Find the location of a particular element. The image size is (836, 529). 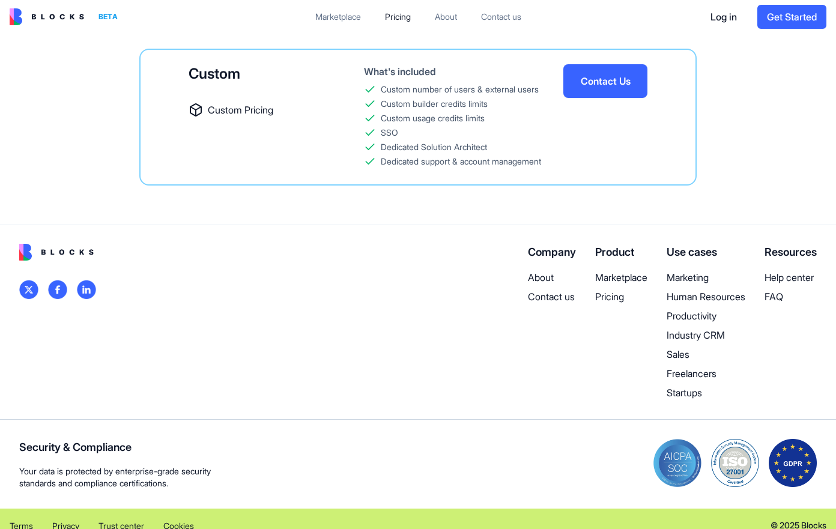

a: Industry CRM is located at coordinates (705, 335).